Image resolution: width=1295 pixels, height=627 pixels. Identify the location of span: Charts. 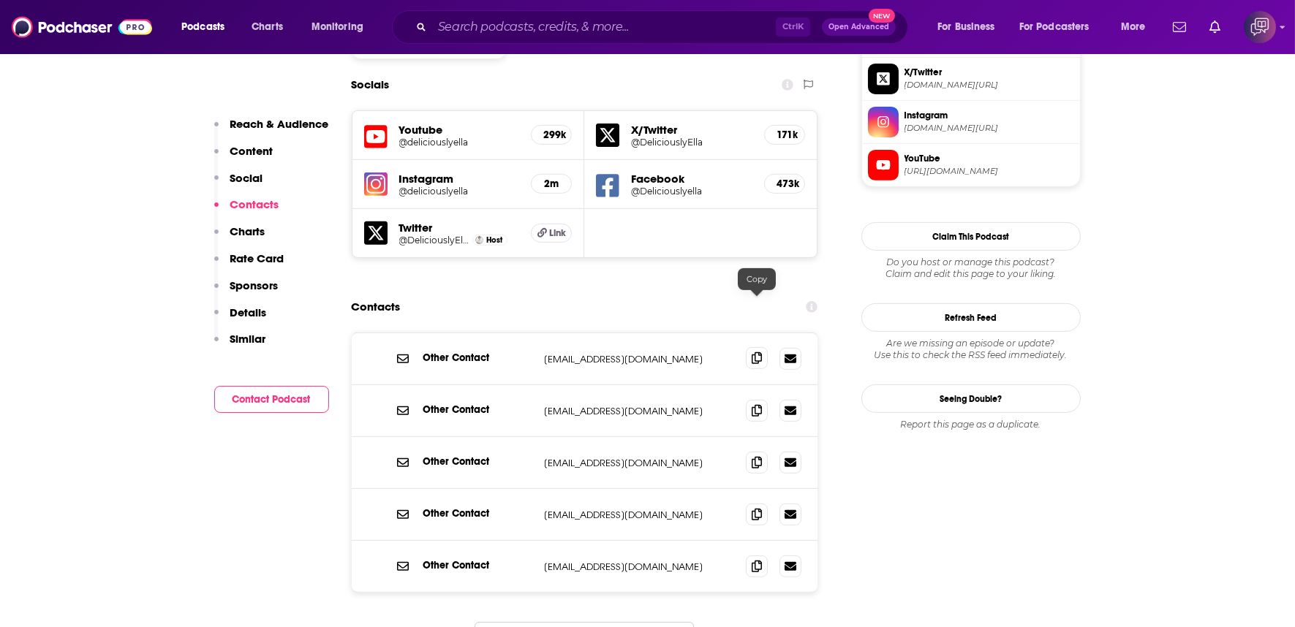
(267, 27).